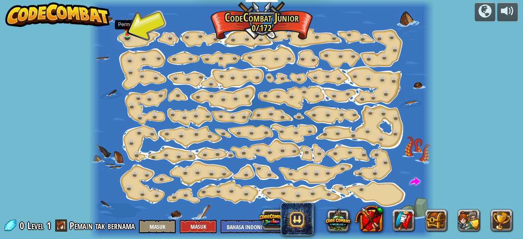  I want to click on button: Atur suara, so click(507, 12).